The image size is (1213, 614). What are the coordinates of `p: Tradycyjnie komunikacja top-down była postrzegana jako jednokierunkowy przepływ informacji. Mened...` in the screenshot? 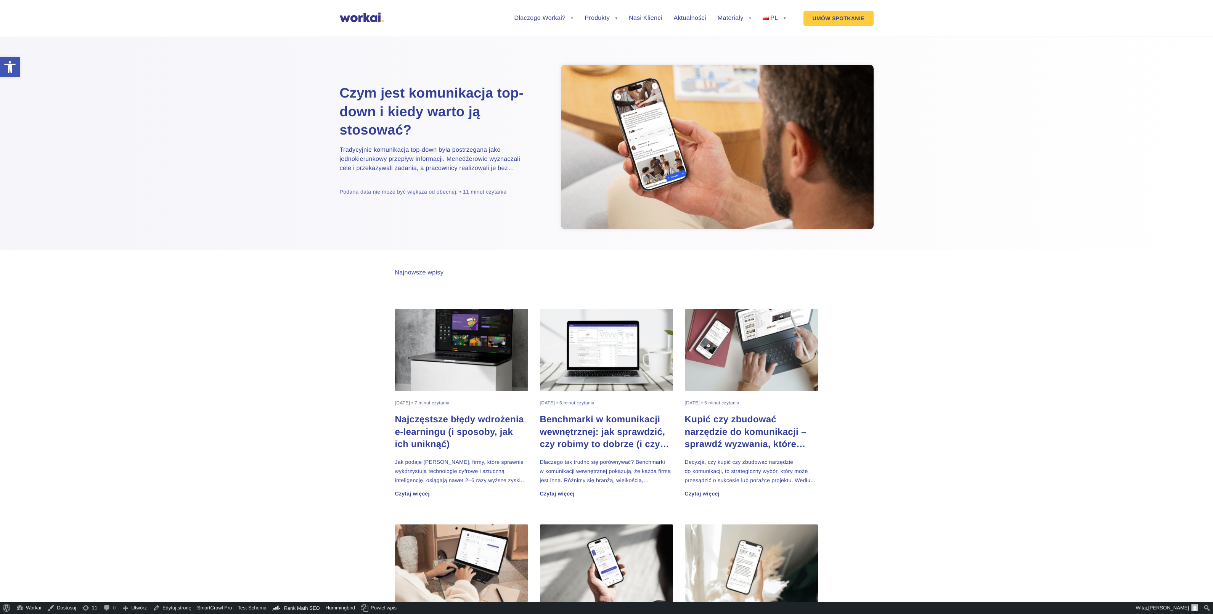 It's located at (435, 159).